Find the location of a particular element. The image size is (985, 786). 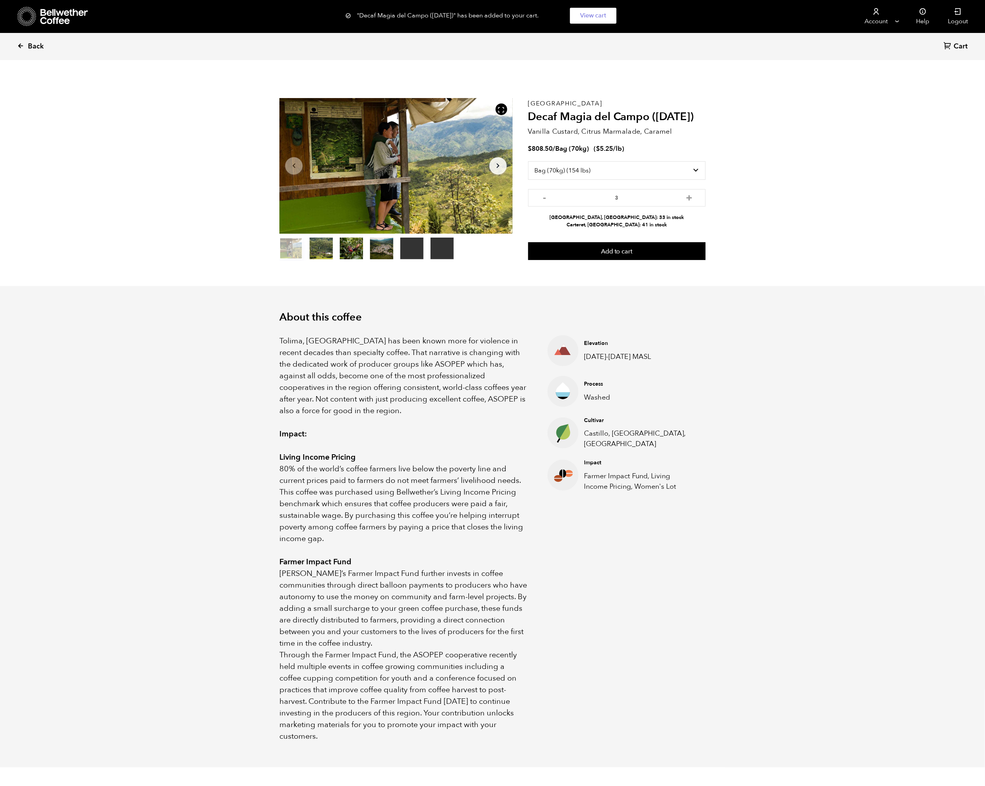

button: Add to cart is located at coordinates (617, 251).